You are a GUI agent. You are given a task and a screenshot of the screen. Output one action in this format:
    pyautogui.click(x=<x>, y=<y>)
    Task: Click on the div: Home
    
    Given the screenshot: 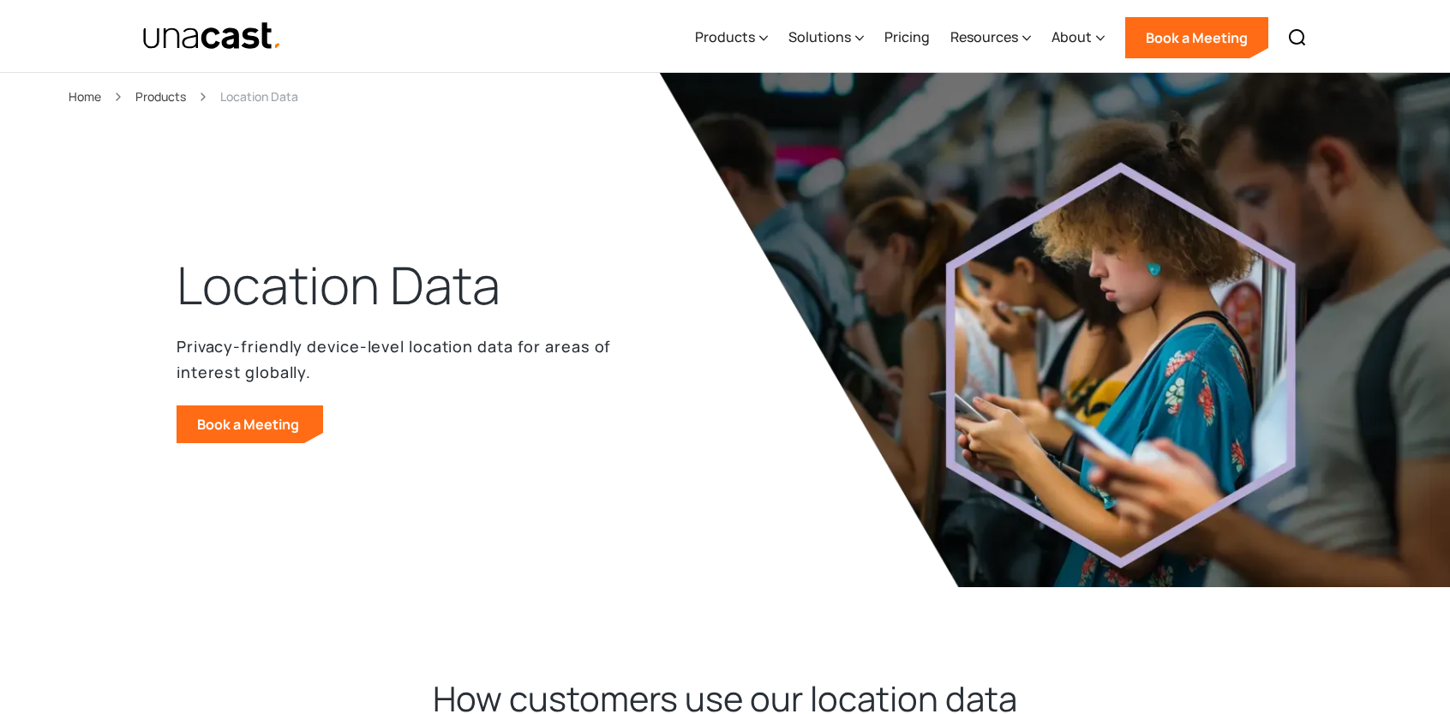 What is the action you would take?
    pyautogui.click(x=85, y=96)
    